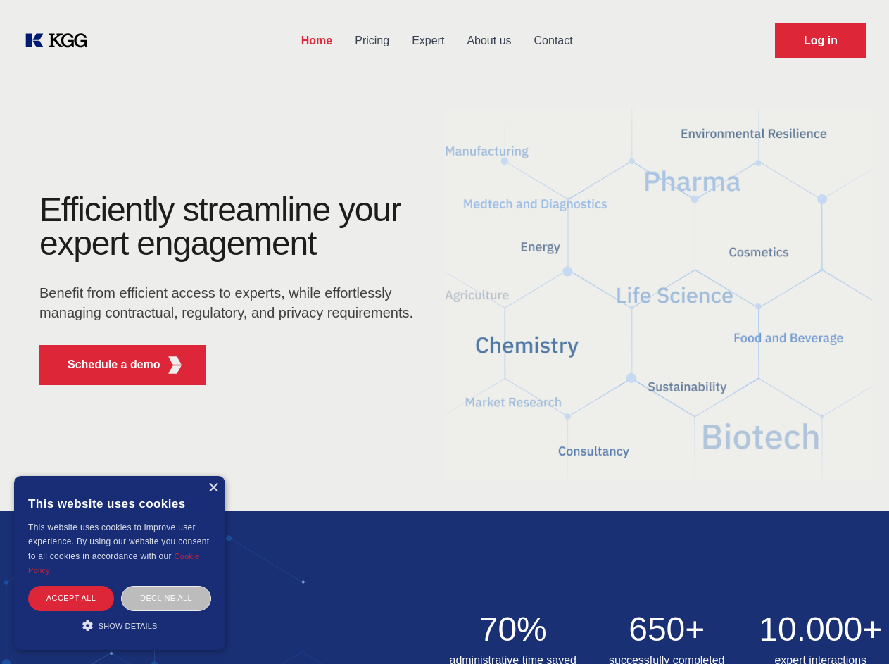 Image resolution: width=889 pixels, height=664 pixels. Describe the element at coordinates (666, 629) in the screenshot. I see `h2: 650+` at that location.